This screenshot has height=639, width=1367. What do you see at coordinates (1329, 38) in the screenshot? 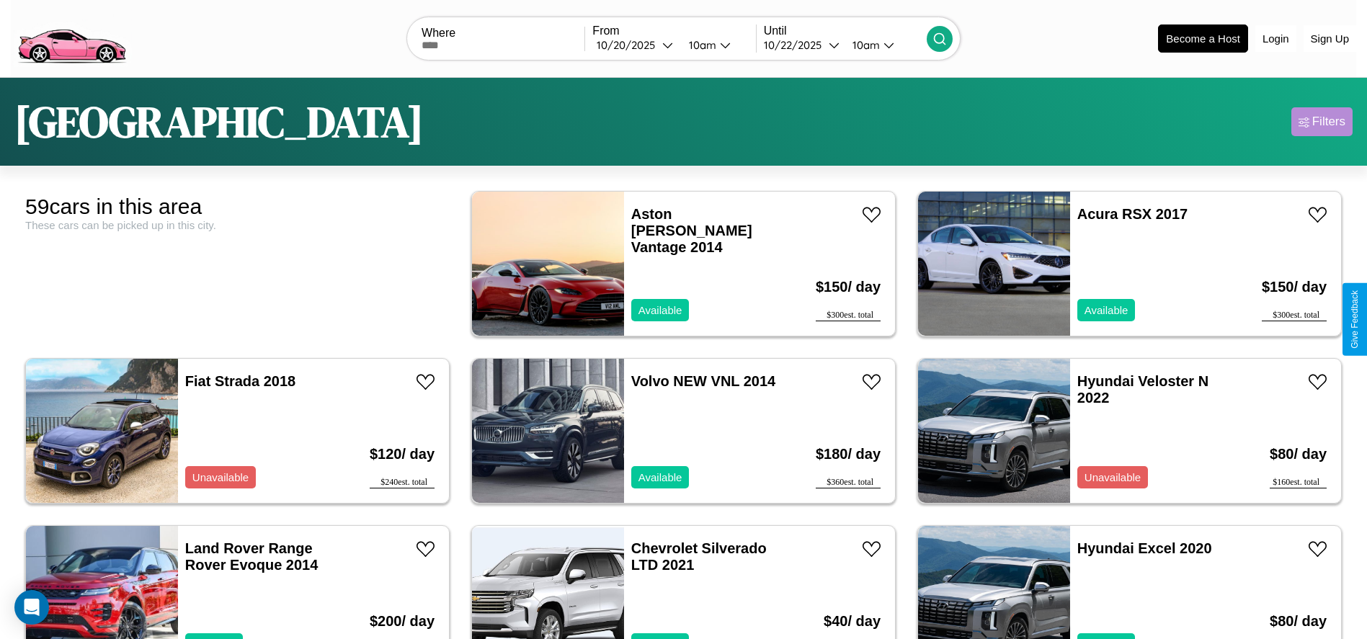
I see `button: Sign Up` at bounding box center [1329, 38].